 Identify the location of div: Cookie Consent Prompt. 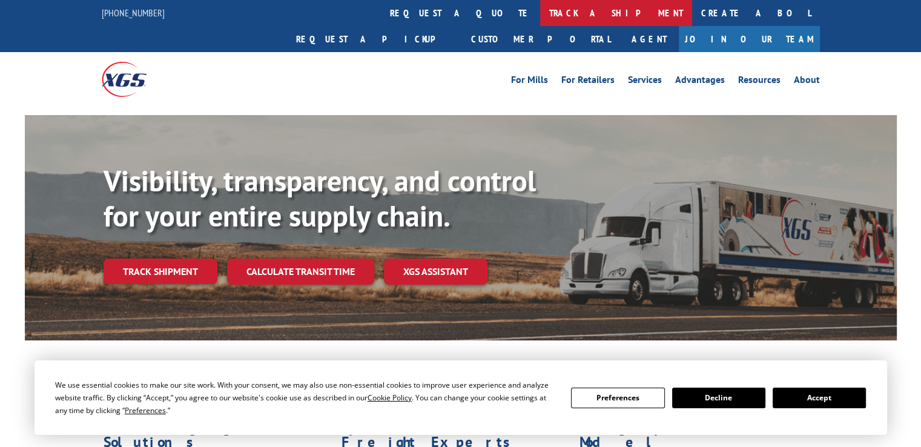
(461, 397).